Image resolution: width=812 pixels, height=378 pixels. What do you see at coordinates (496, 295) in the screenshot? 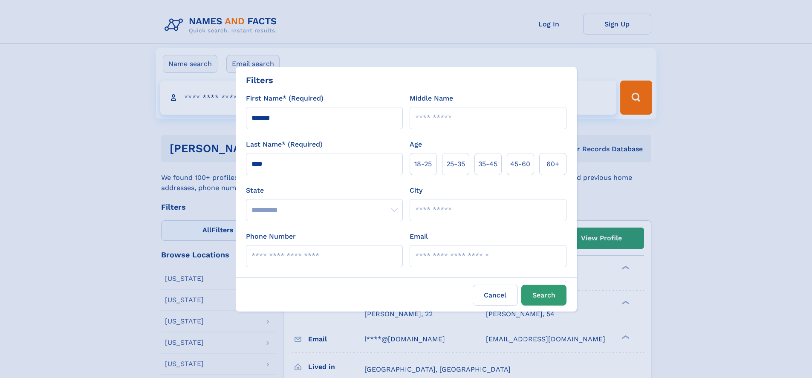
I see `label: Cancel` at bounding box center [496, 295].